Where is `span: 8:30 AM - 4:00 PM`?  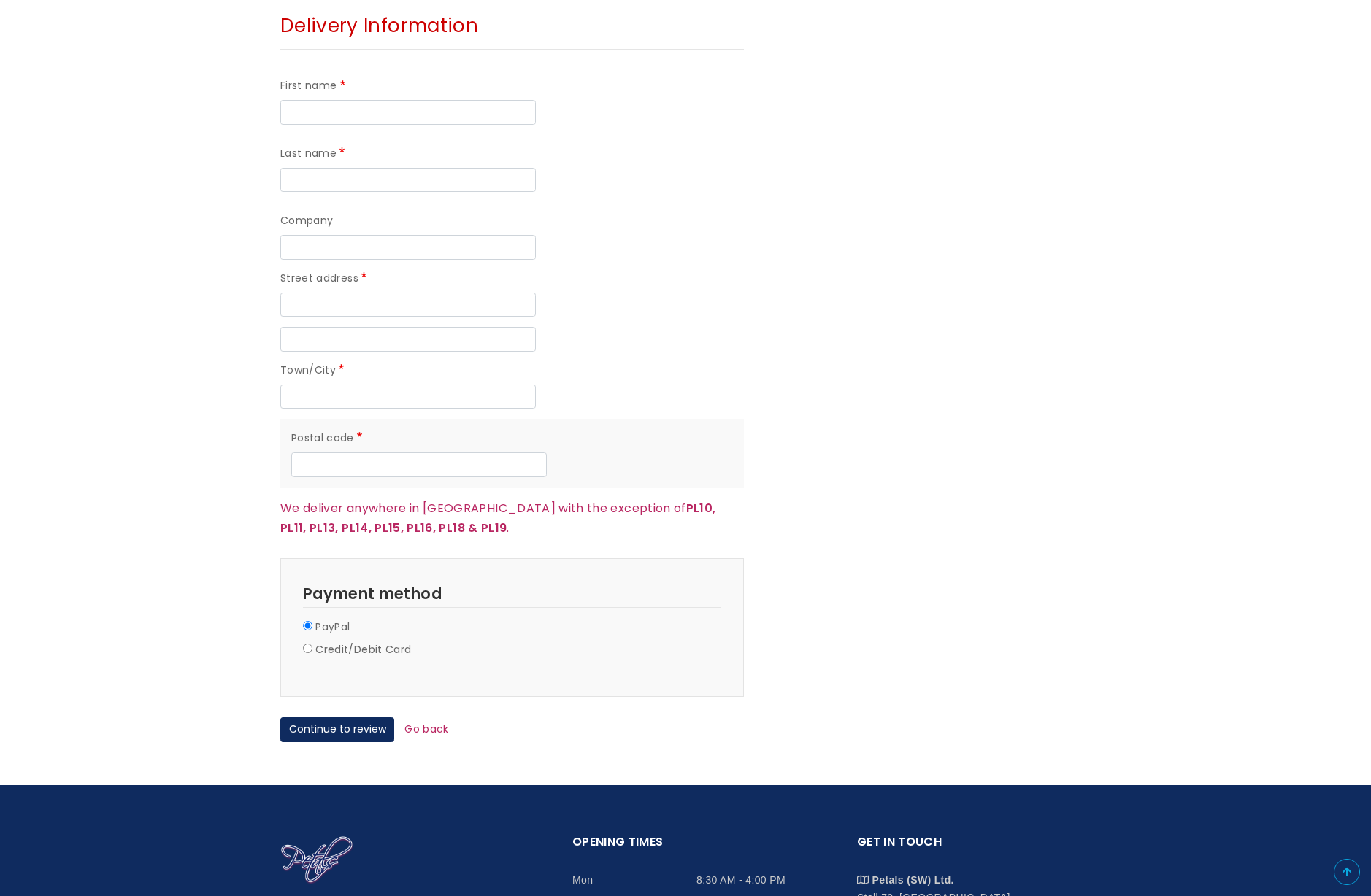 span: 8:30 AM - 4:00 PM is located at coordinates (747, 880).